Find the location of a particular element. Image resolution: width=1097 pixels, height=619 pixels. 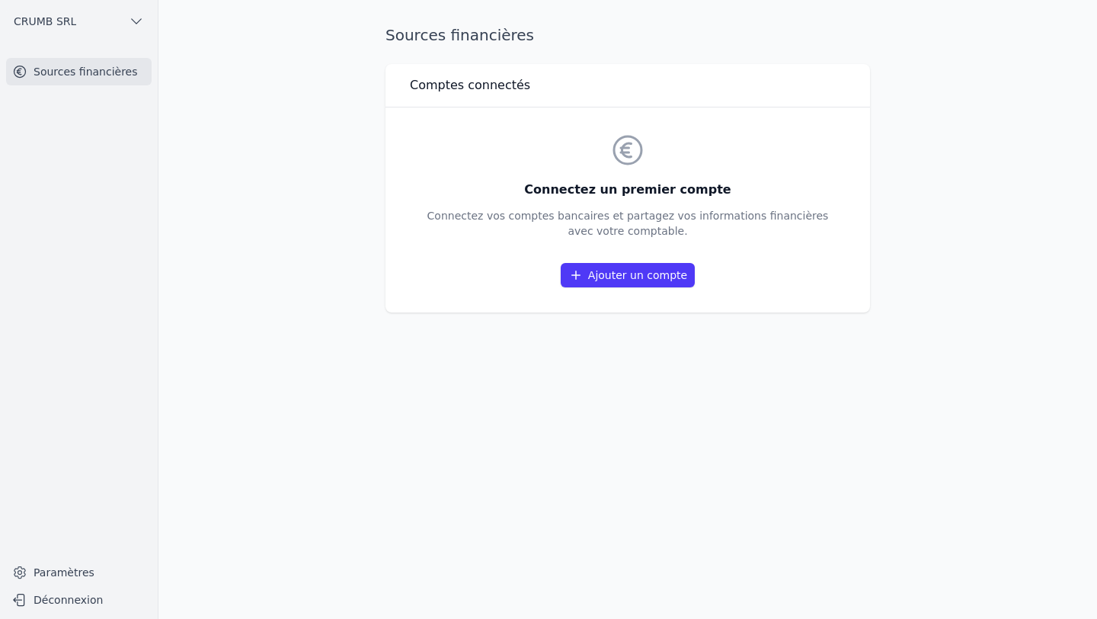

h1: Sources financières is located at coordinates (460, 35).